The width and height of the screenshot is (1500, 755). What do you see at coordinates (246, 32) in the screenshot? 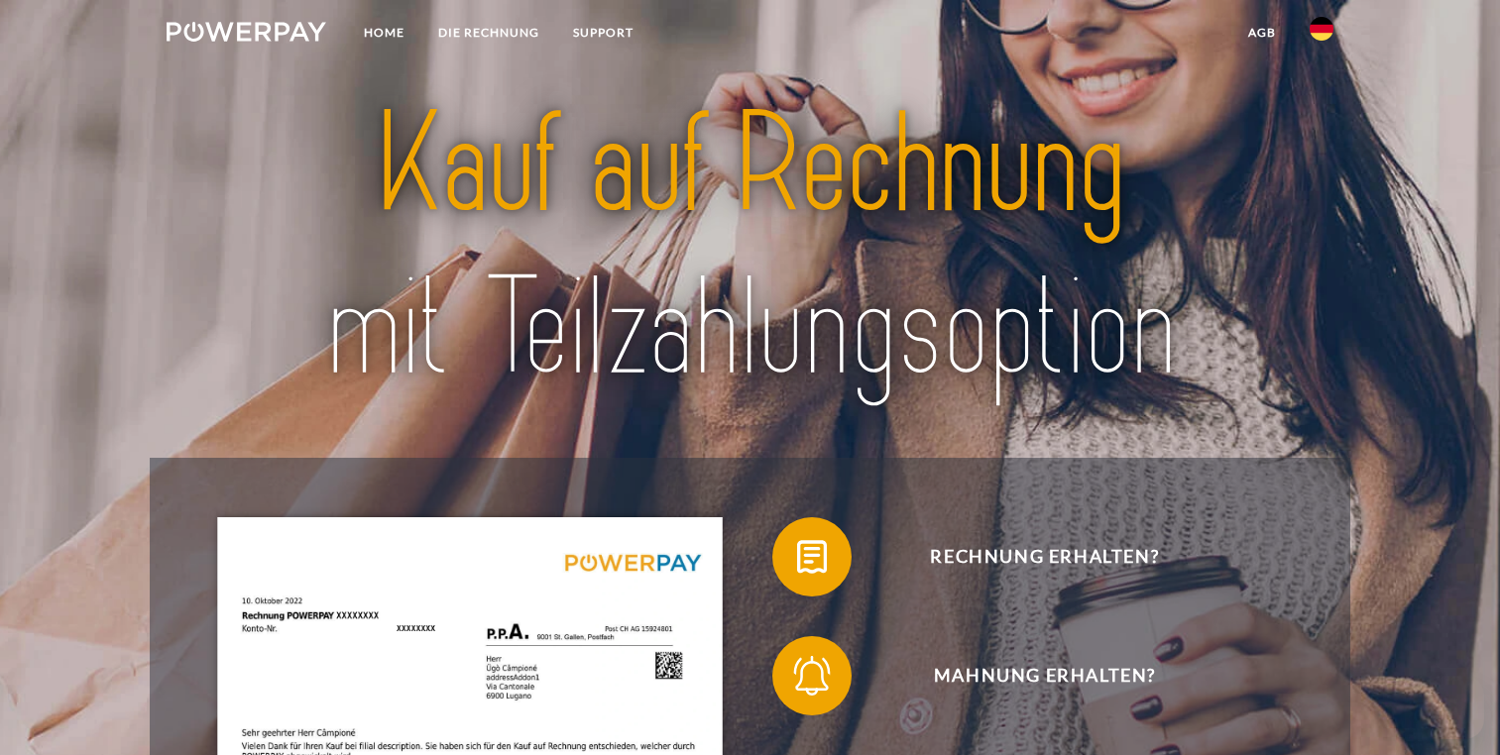
I see `img: logo-powerpay-white.svg` at bounding box center [246, 32].